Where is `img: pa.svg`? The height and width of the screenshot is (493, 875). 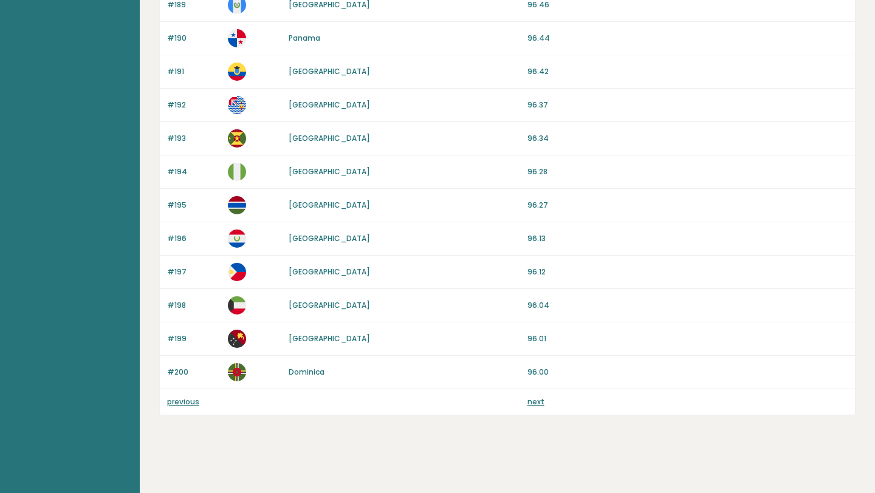
img: pa.svg is located at coordinates (237, 38).